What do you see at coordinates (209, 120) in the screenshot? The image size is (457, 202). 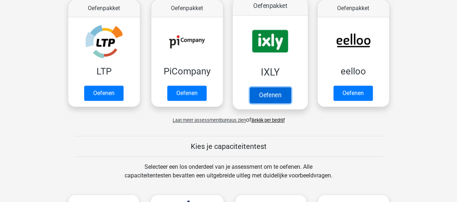 I see `span: Laat meer assessmentbureaus zien` at bounding box center [209, 120].